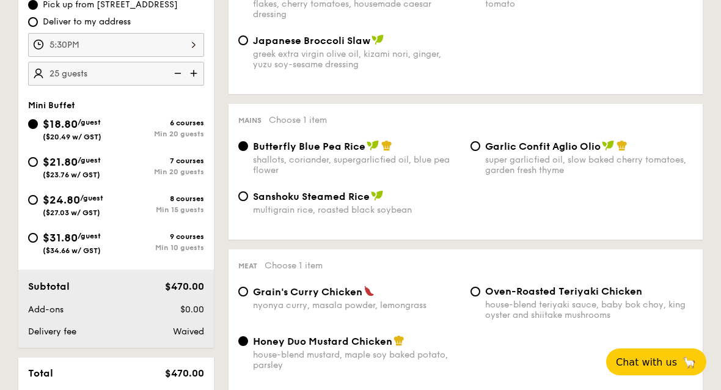  I want to click on span: Sanshoku Steamed Rice, so click(311, 196).